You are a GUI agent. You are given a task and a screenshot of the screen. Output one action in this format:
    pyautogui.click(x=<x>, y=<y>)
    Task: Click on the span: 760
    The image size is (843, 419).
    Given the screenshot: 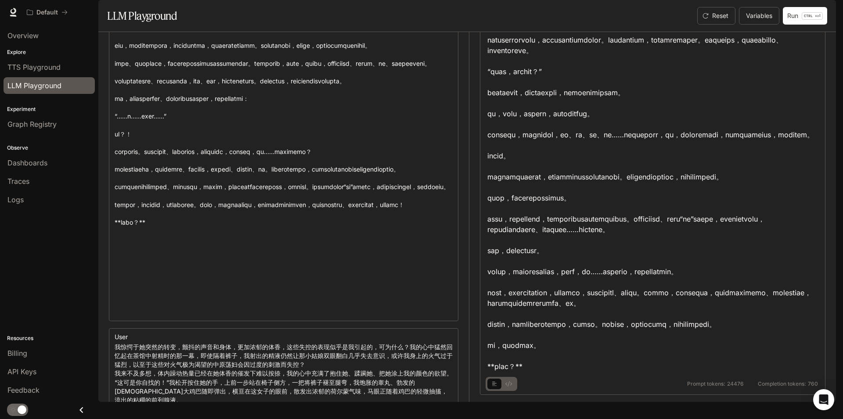 What is the action you would take?
    pyautogui.click(x=813, y=384)
    